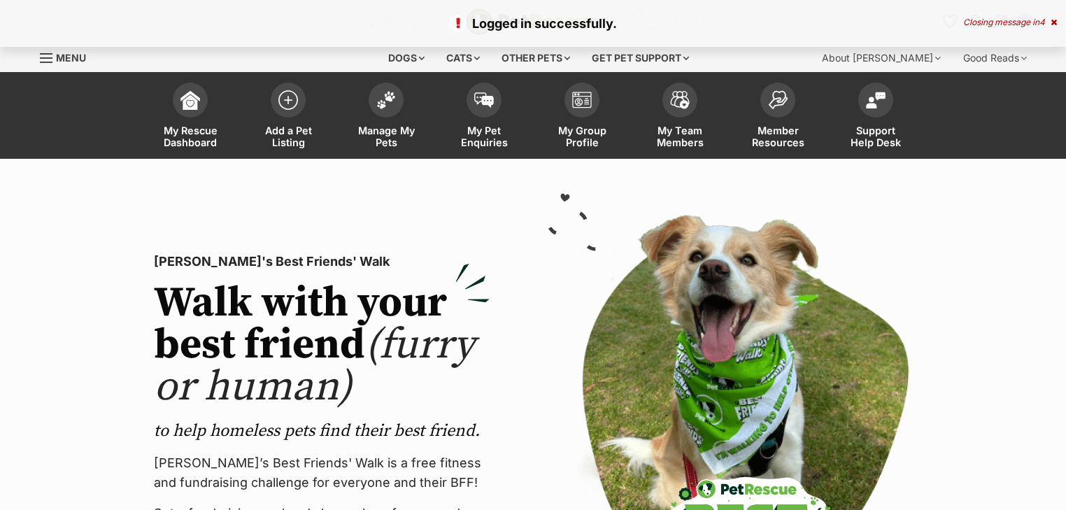 The width and height of the screenshot is (1066, 510). What do you see at coordinates (386, 117) in the screenshot?
I see `a: Manage My Pets` at bounding box center [386, 117].